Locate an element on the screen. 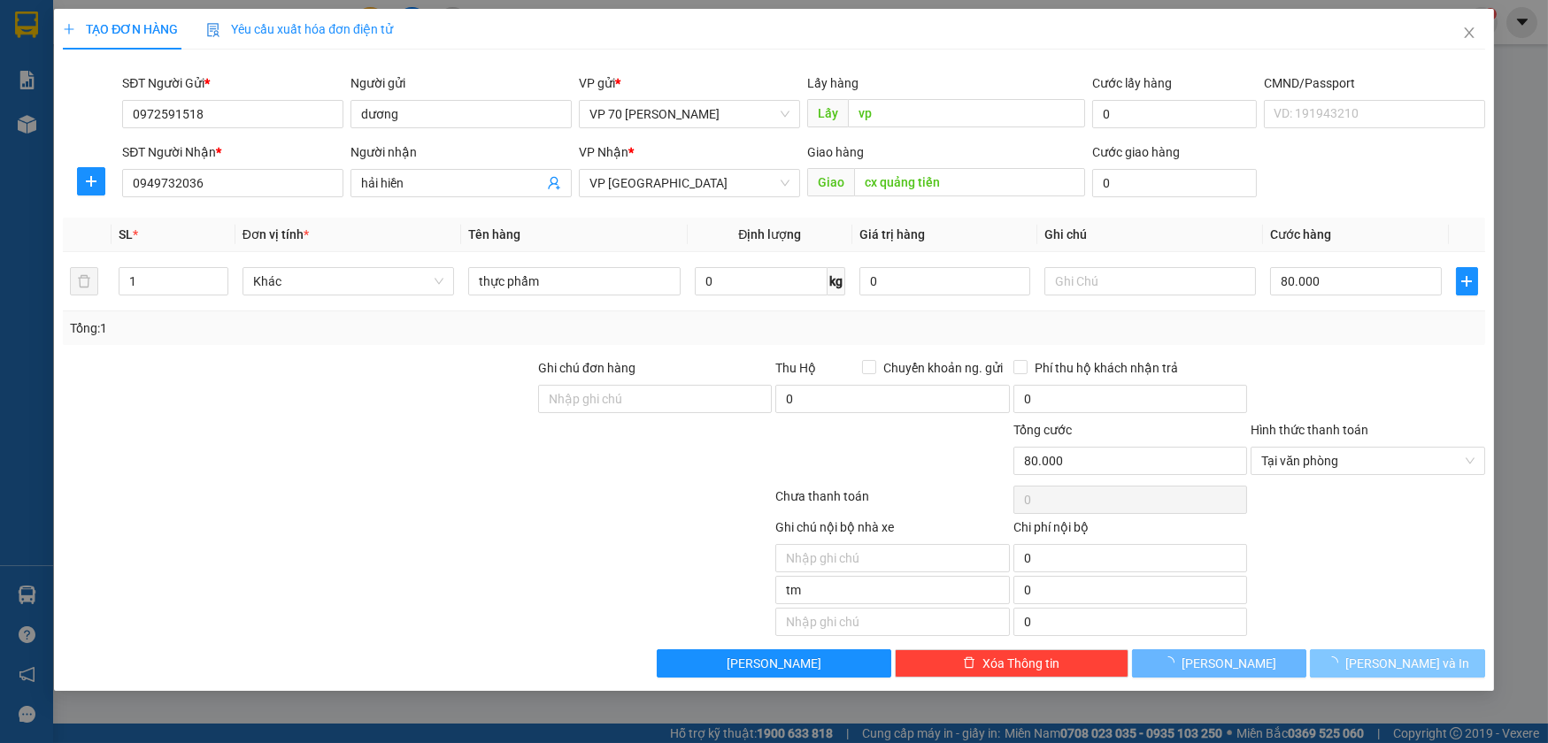 This screenshot has height=743, width=1548. div: SĐT Người Nhận is located at coordinates (233, 152).